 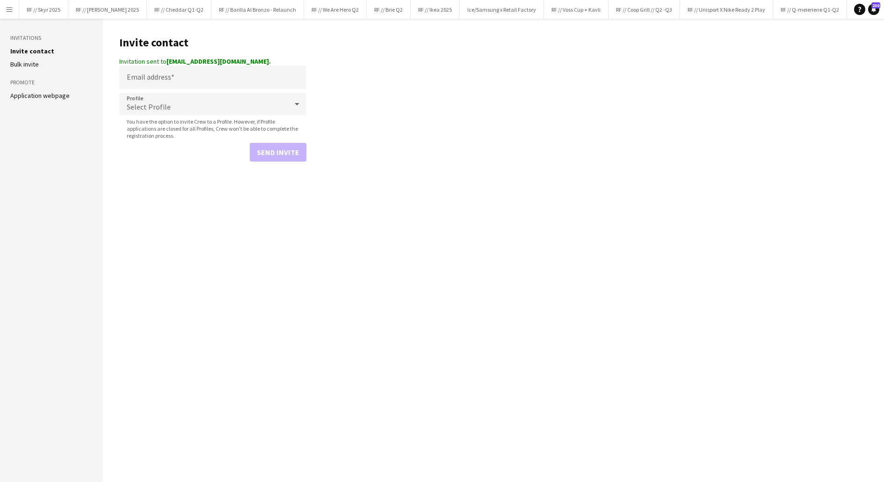 What do you see at coordinates (149, 107) in the screenshot?
I see `span: Select Profile` at bounding box center [149, 107].